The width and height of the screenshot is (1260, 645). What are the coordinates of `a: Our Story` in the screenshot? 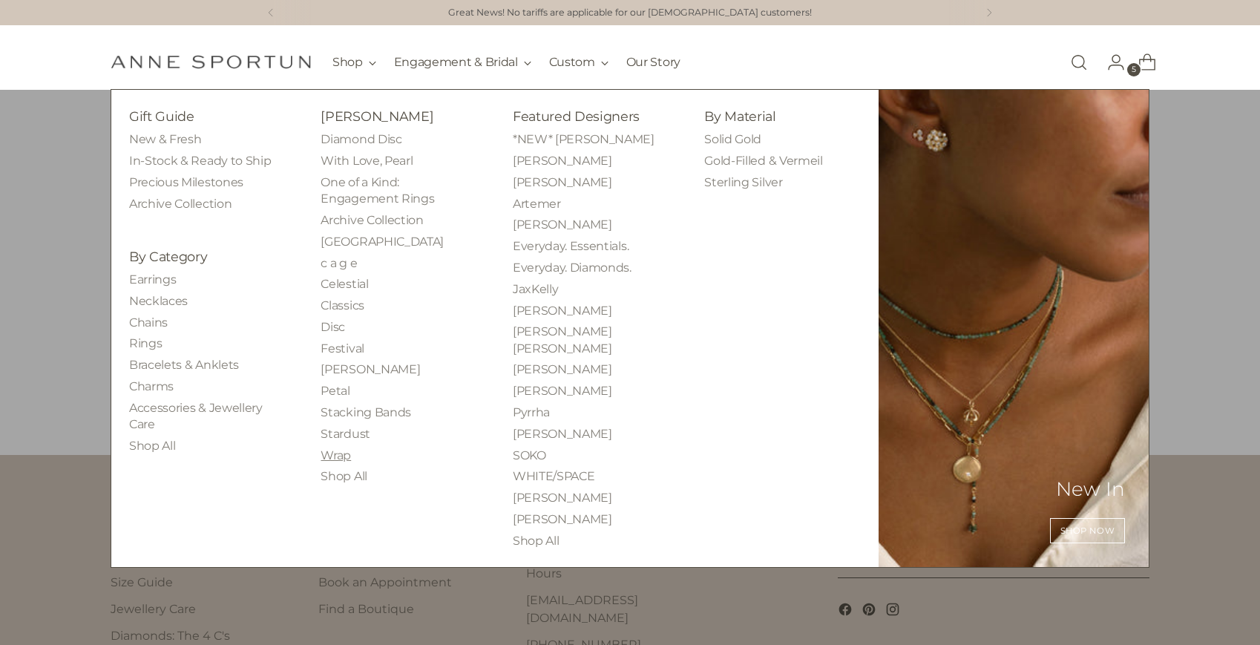 It's located at (653, 62).